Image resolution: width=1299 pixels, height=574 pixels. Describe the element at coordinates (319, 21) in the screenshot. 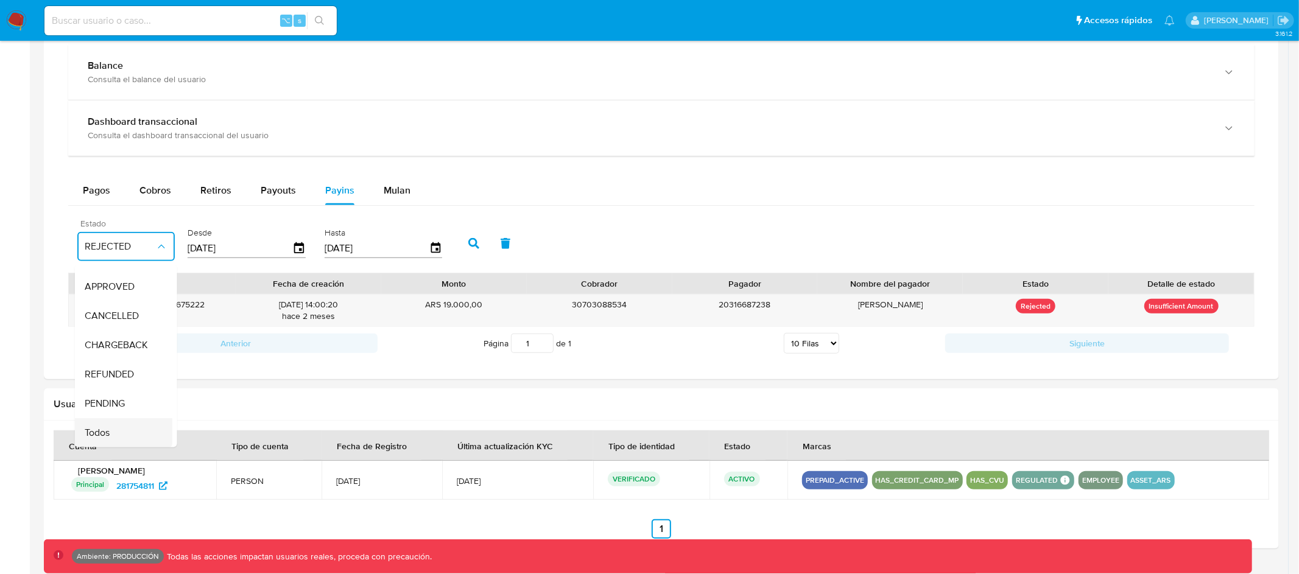

I see `button: search-icon` at that location.